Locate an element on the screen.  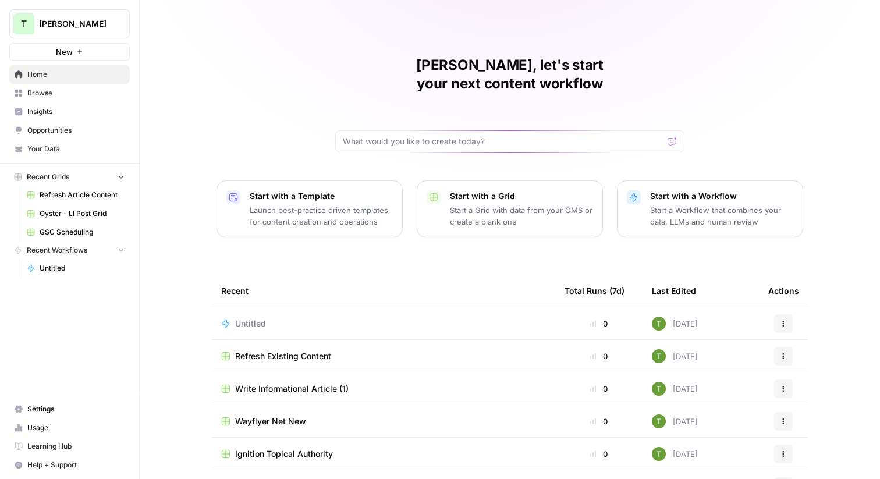
a: Refresh Existing Content is located at coordinates (383, 356).